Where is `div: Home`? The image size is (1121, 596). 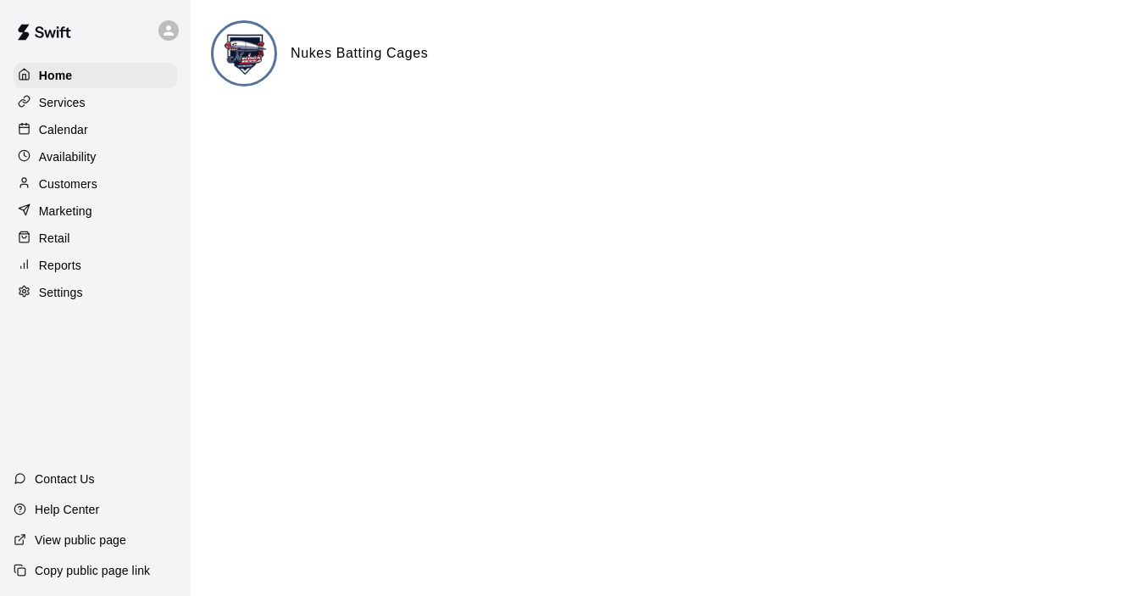
div: Home is located at coordinates (95, 75).